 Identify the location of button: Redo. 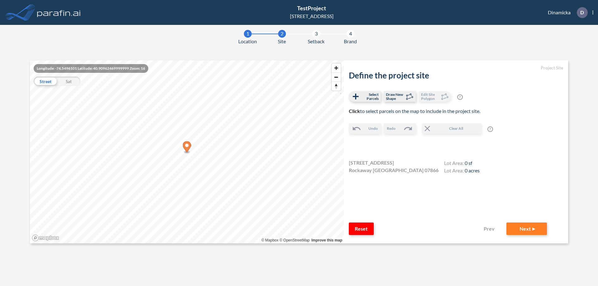
(400, 129).